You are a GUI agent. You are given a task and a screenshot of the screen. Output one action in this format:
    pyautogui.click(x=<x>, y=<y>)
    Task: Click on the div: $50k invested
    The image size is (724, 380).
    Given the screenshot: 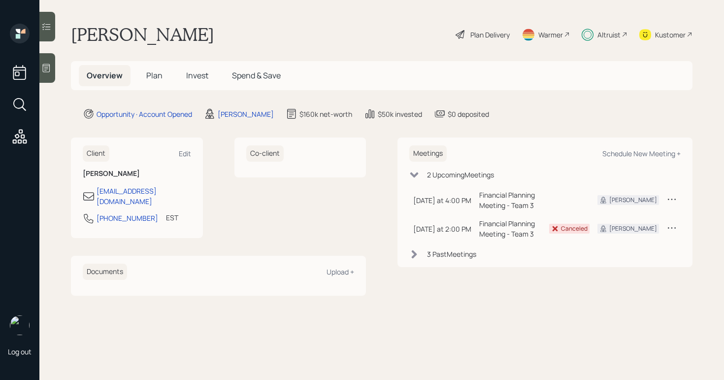 What is the action you would take?
    pyautogui.click(x=400, y=114)
    